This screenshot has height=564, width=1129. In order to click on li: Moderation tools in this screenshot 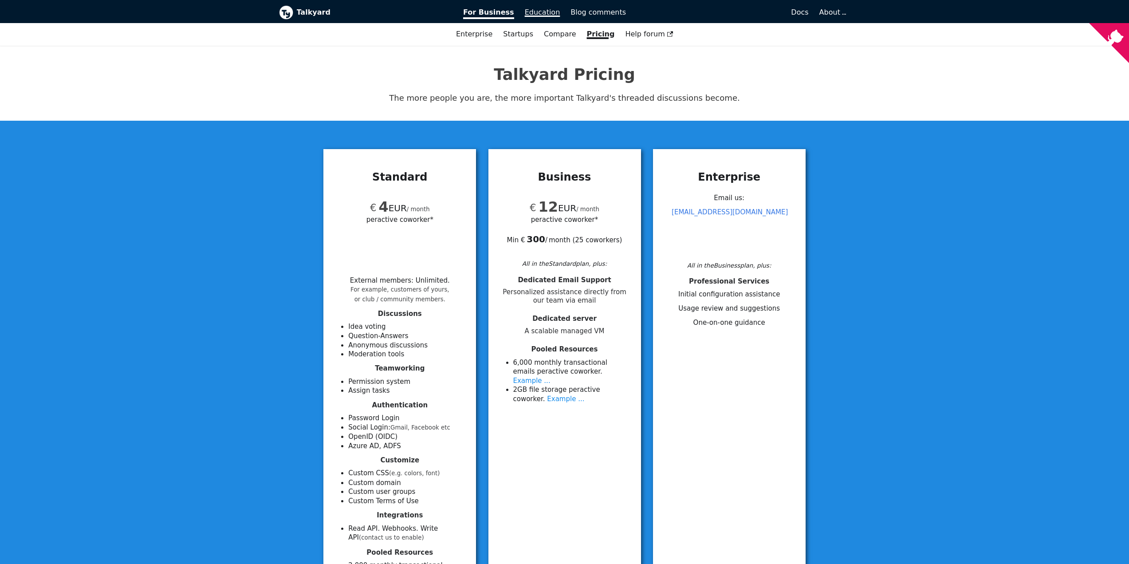, I will do `click(407, 354)`.